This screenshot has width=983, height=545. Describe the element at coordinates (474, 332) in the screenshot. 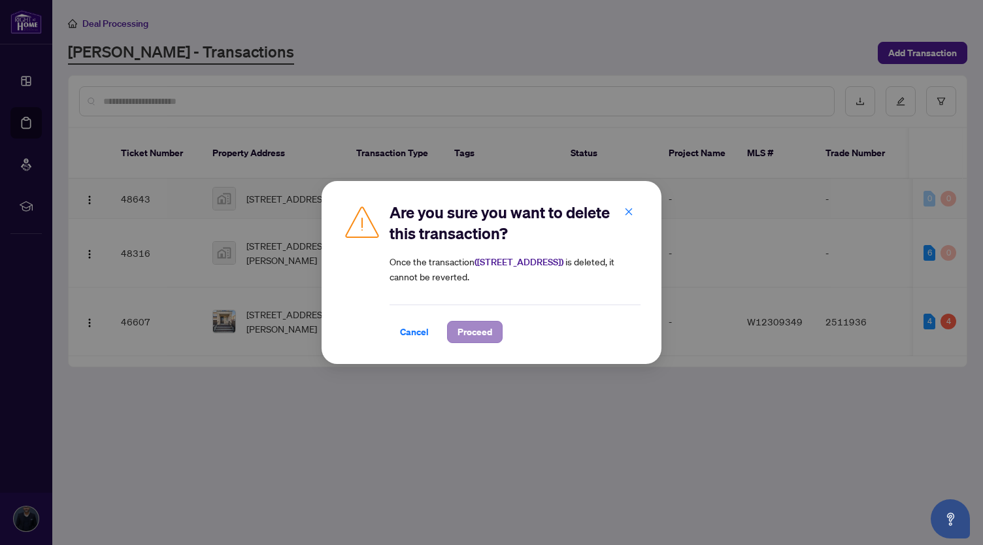

I see `button: Proceed` at that location.